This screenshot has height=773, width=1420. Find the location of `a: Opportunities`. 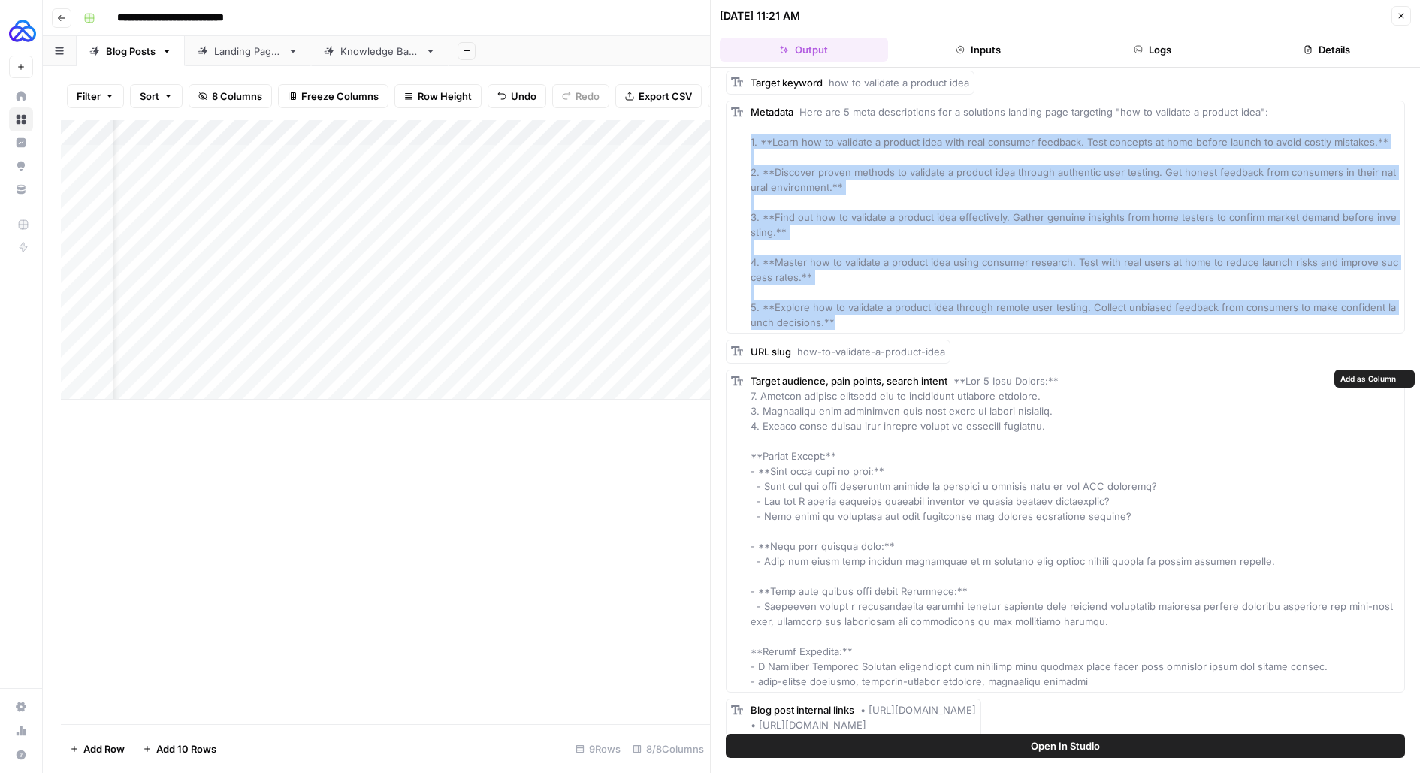

a: Opportunities is located at coordinates (21, 166).